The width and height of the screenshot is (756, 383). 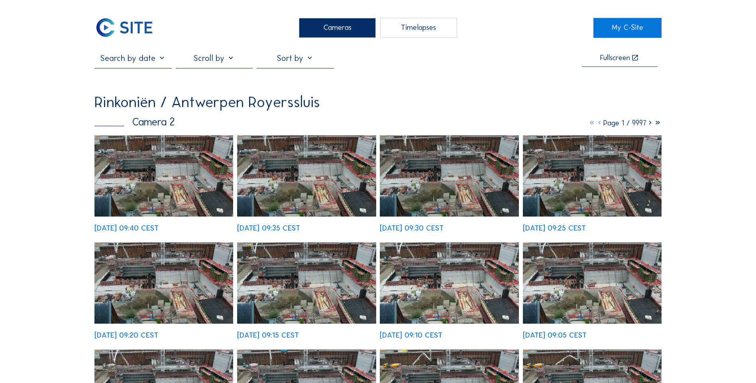 I want to click on div: Rinkoniën / Antwerpen Royerssluis, so click(x=207, y=102).